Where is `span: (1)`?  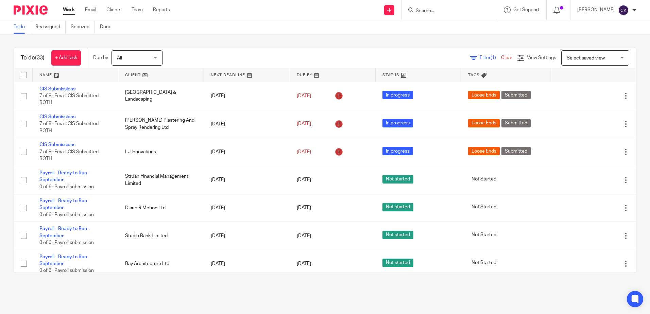
span: (1) is located at coordinates (494, 58).